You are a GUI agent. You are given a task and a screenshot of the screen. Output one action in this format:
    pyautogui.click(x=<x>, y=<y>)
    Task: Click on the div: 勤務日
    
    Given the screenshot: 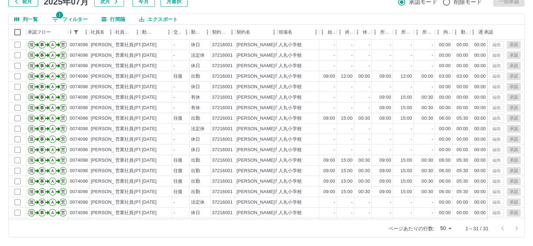 What is the action you would take?
    pyautogui.click(x=148, y=32)
    